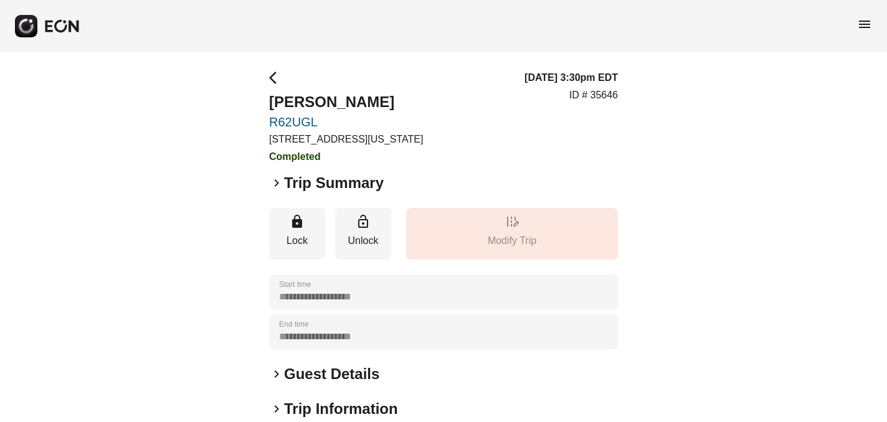 The height and width of the screenshot is (422, 887). I want to click on button: Unlock, so click(363, 234).